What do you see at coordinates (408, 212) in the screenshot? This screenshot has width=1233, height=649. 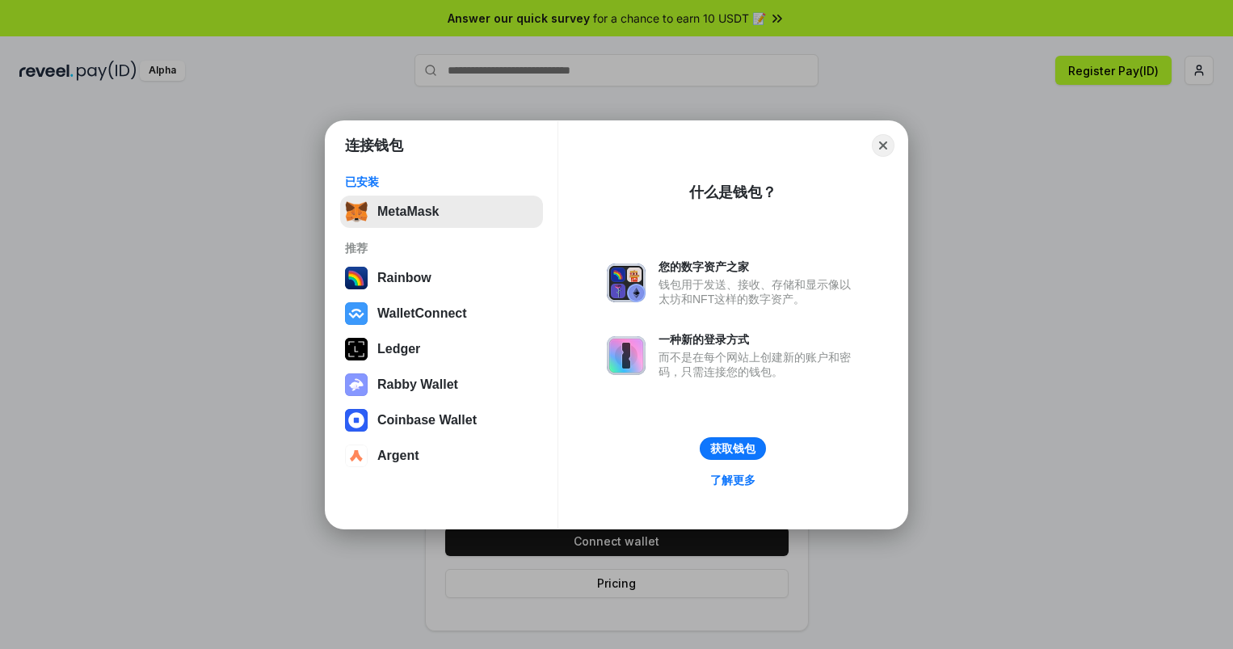 I see `div: MetaMask` at bounding box center [408, 212].